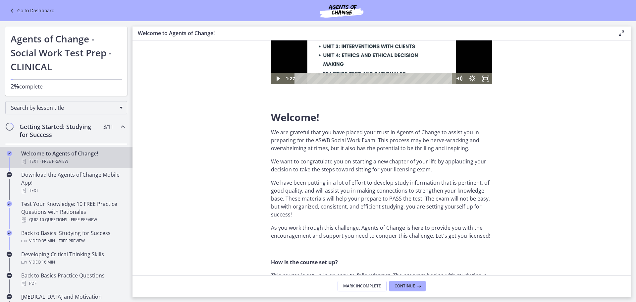  Describe the element at coordinates (405, 286) in the screenshot. I see `span: Continue` at that location.